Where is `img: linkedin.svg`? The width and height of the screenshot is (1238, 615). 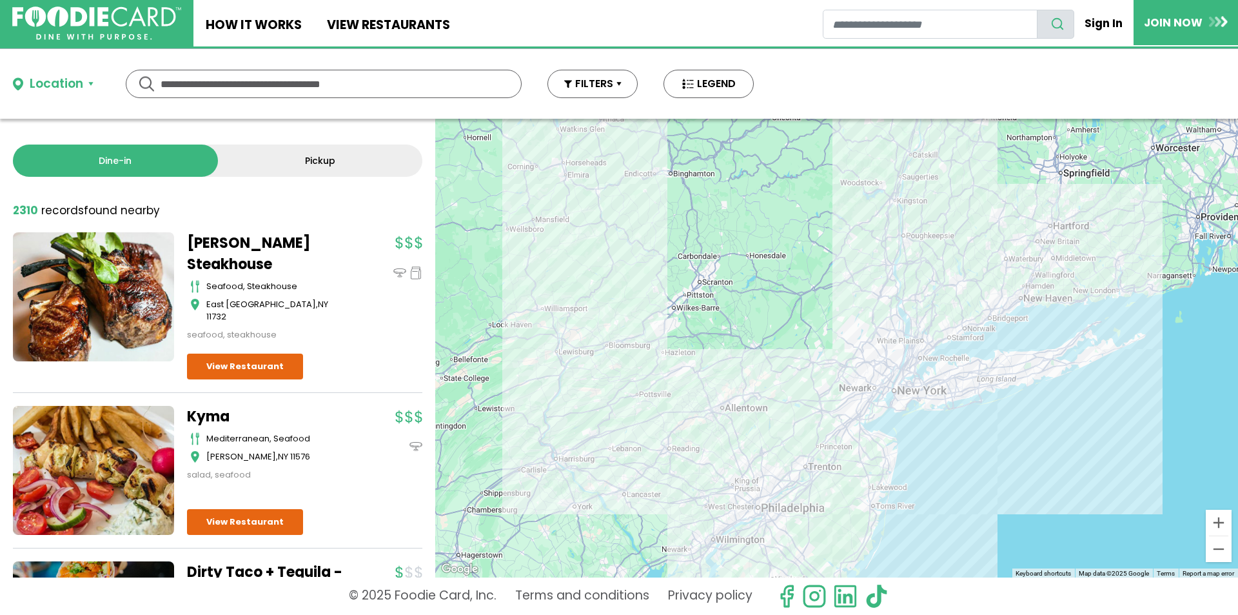 img: linkedin.svg is located at coordinates (846, 596).